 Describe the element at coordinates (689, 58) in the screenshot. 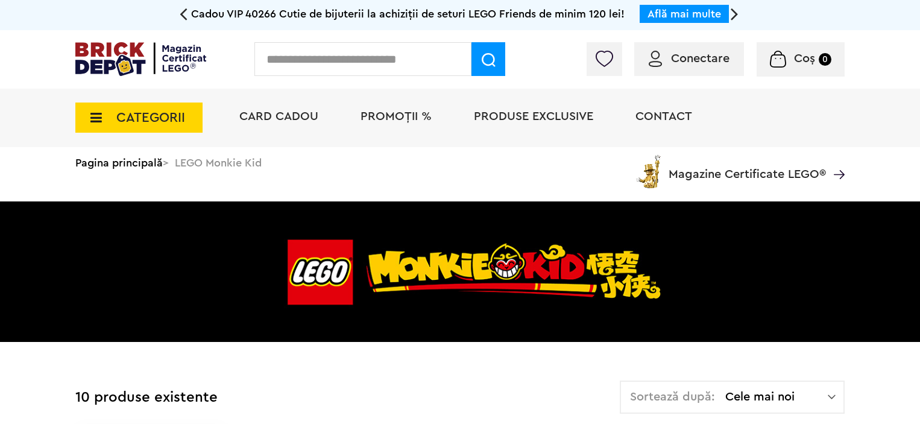

I see `a: Conectare` at that location.